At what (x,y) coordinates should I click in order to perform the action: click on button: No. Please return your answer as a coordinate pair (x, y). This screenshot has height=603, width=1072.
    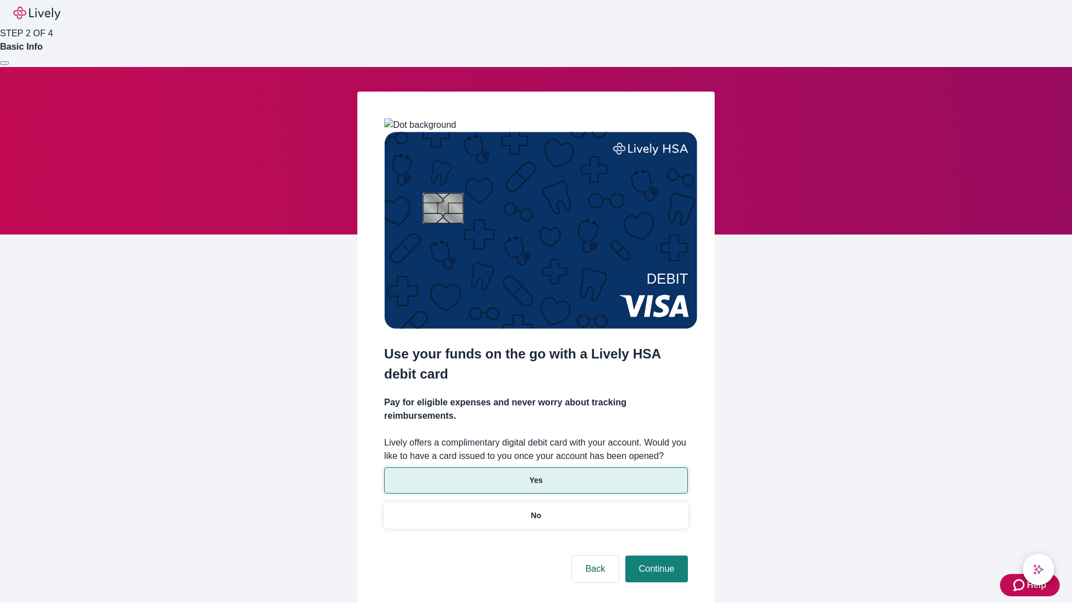
    Looking at the image, I should click on (536, 515).